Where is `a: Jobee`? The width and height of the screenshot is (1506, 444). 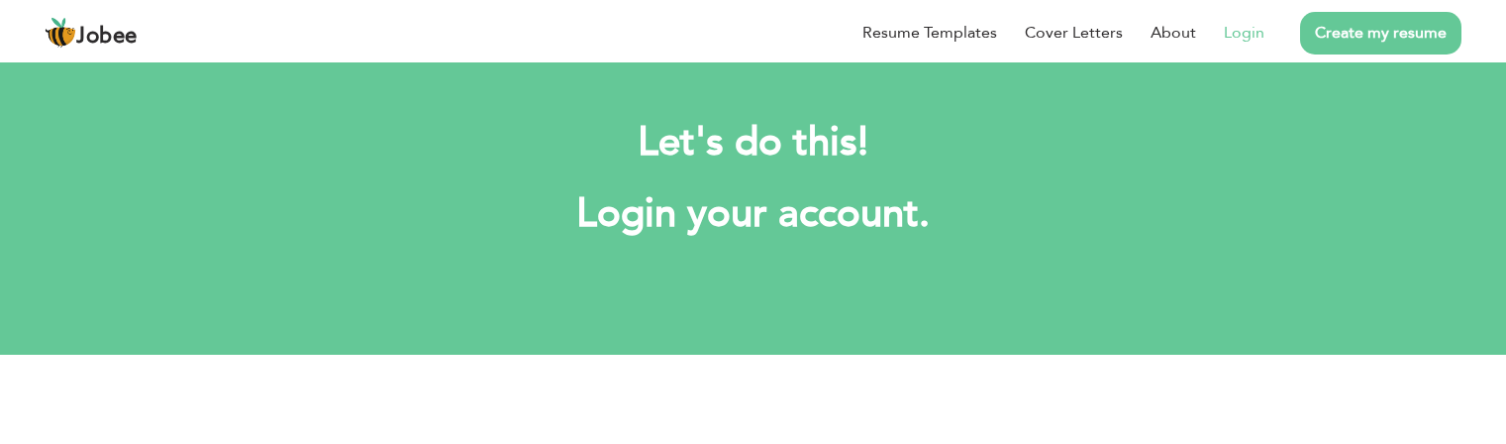 a: Jobee is located at coordinates (91, 33).